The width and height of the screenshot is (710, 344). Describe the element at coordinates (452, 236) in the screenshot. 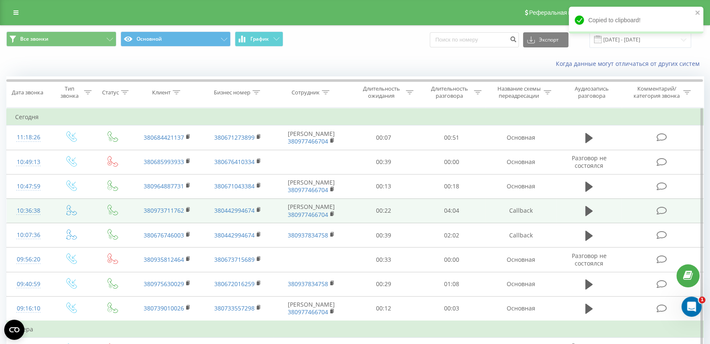

I see `td: 02:02` at that location.